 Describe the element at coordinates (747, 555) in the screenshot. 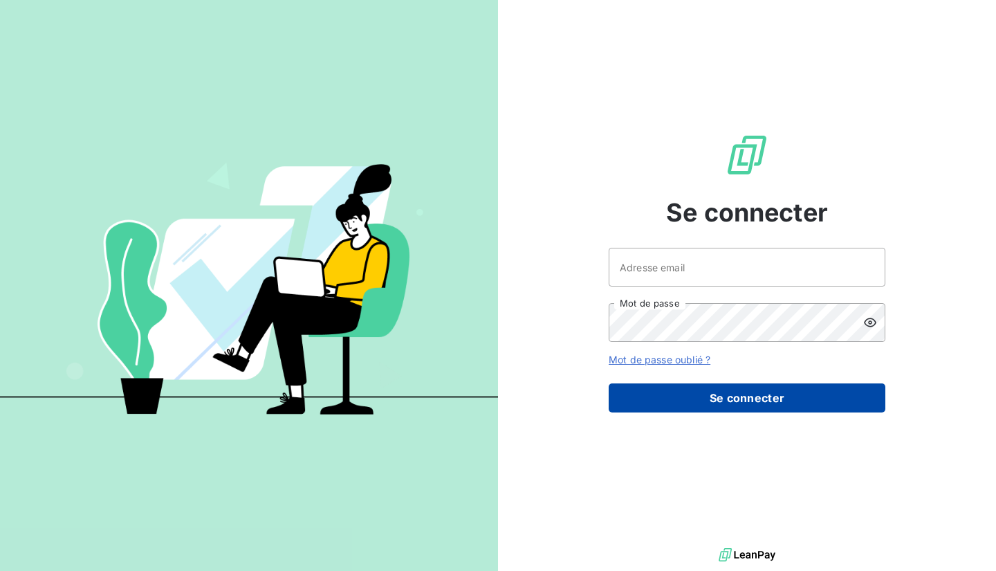

I see `img: logo` at that location.